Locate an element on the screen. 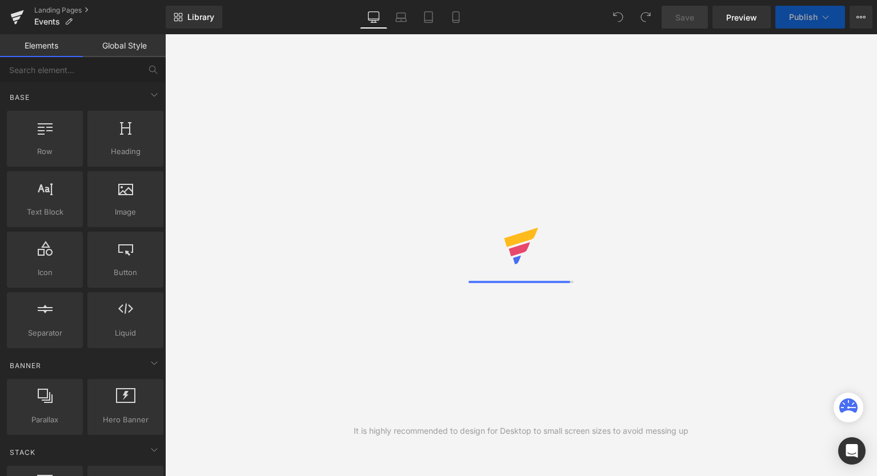 Image resolution: width=877 pixels, height=476 pixels. a: New Library is located at coordinates (194, 17).